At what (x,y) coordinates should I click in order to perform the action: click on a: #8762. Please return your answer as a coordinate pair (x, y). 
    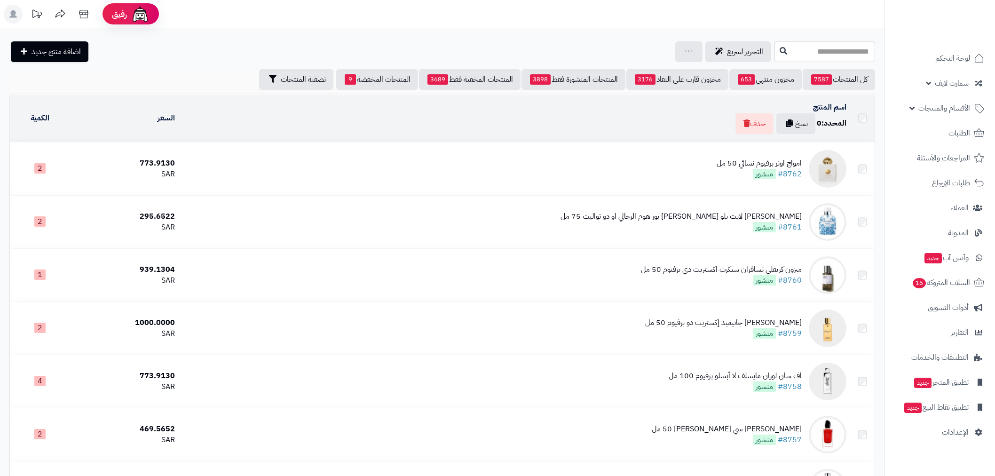
    Looking at the image, I should click on (789, 174).